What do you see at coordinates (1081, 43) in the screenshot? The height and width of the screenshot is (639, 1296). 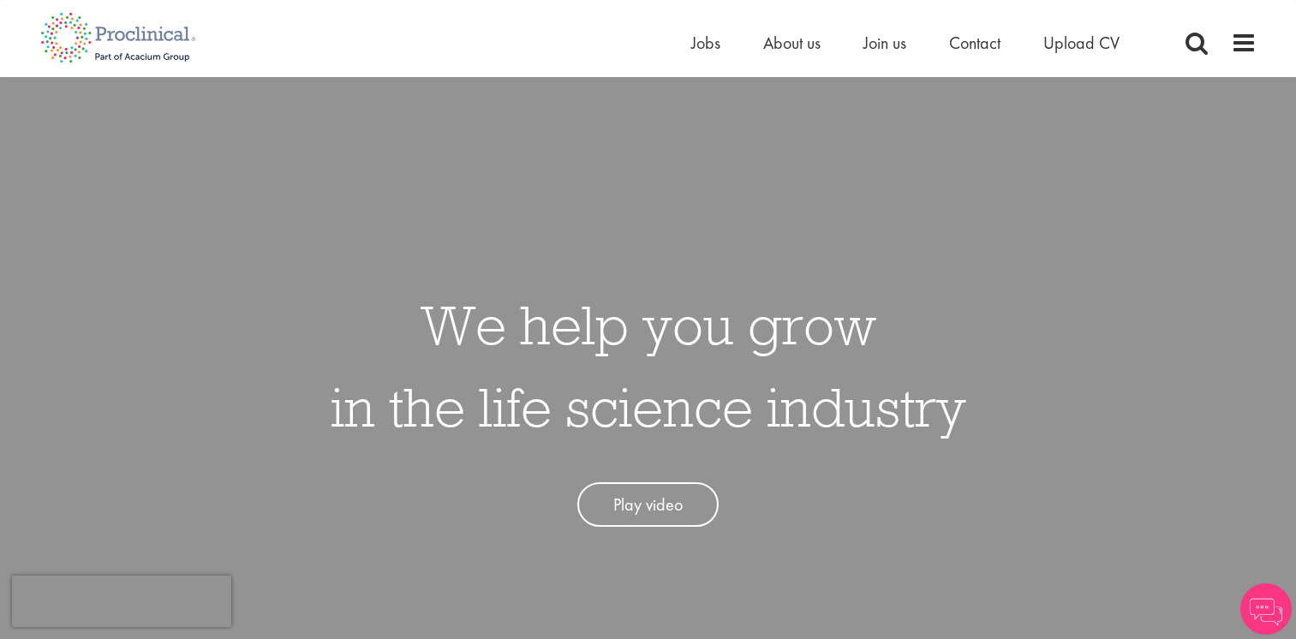 I see `a: Upload CV` at bounding box center [1081, 43].